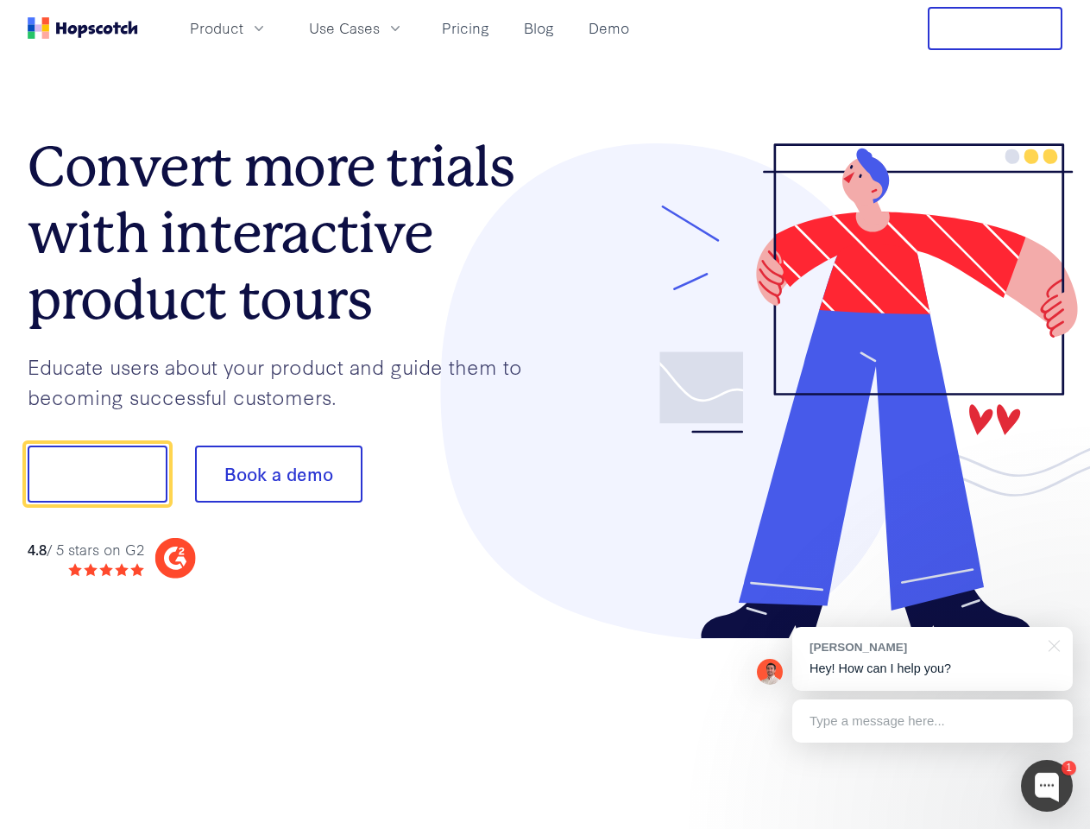 This screenshot has height=829, width=1090. Describe the element at coordinates (609, 28) in the screenshot. I see `a: Demo` at that location.